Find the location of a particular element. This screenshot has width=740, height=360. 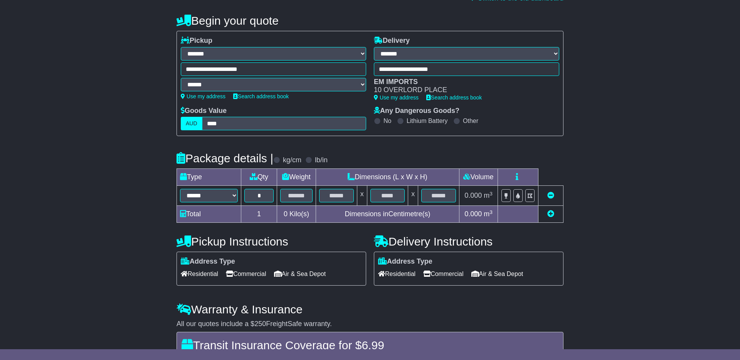

td: Volume is located at coordinates (478, 177).